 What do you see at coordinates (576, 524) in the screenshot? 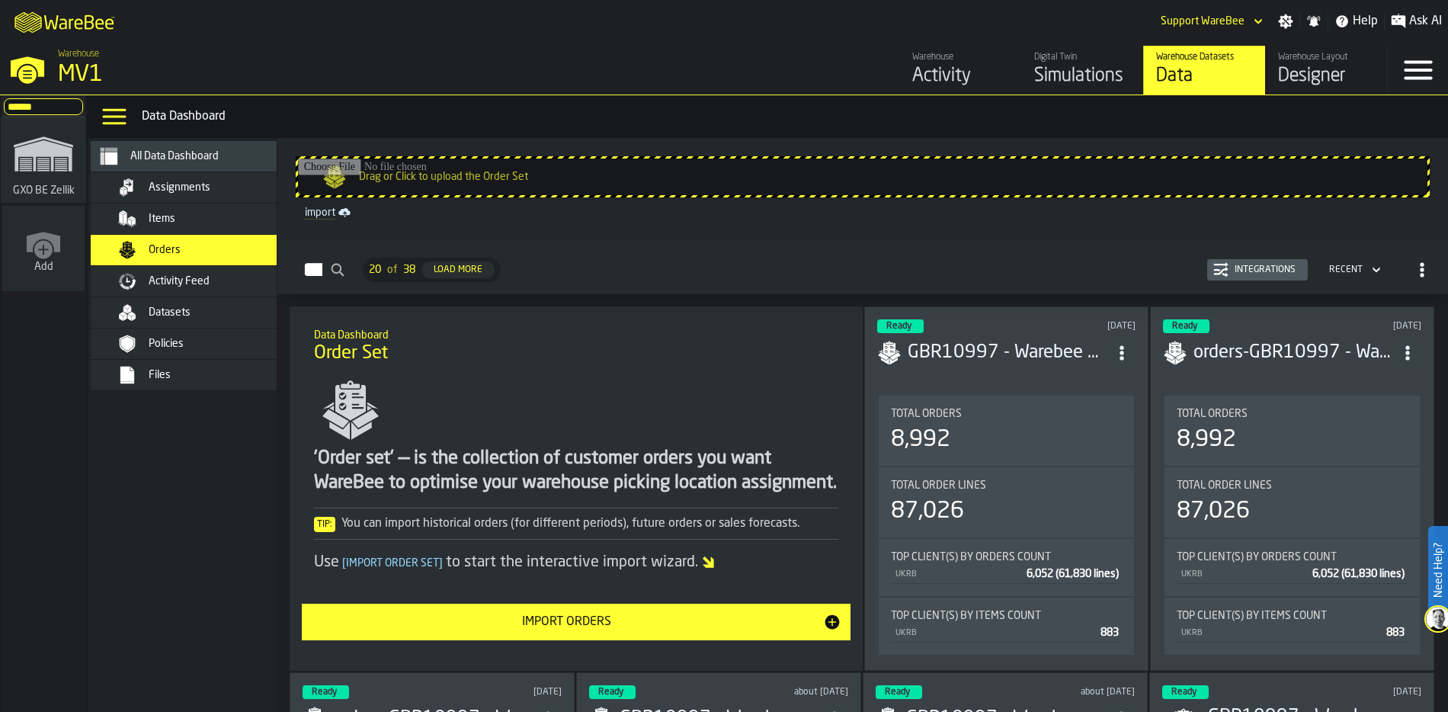
I see `div: You can import historical orders (for different periods), future orders or sales forecasts.` at bounding box center [576, 524].